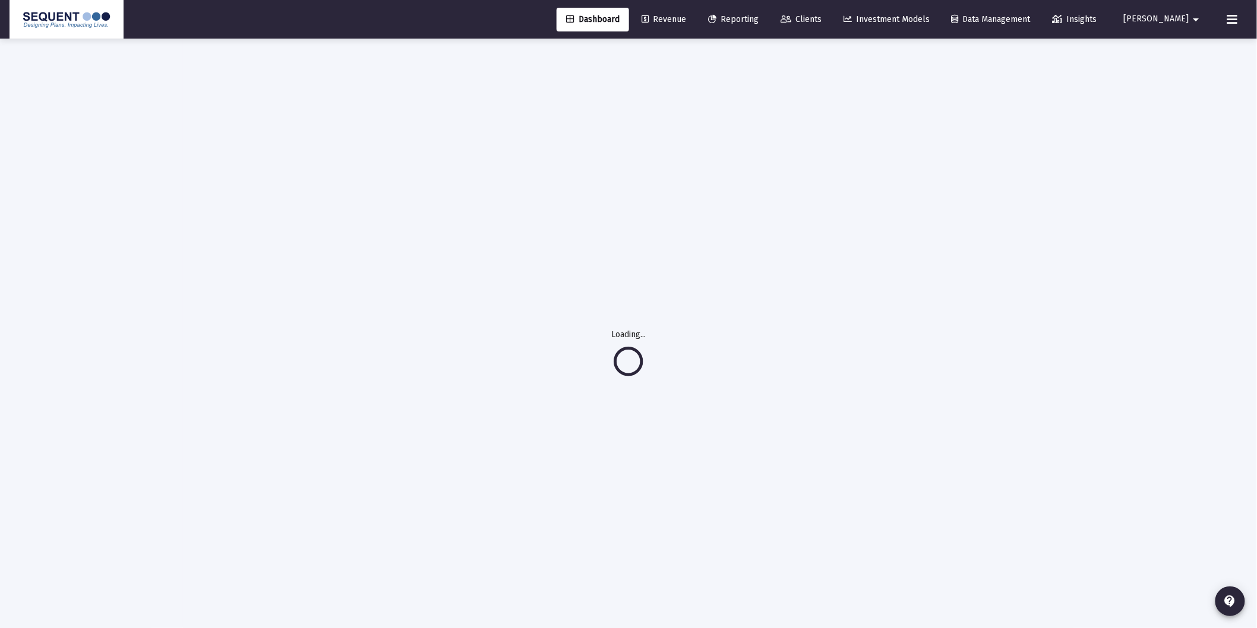 Image resolution: width=1257 pixels, height=628 pixels. Describe the element at coordinates (593, 20) in the screenshot. I see `a: Dashboard` at that location.